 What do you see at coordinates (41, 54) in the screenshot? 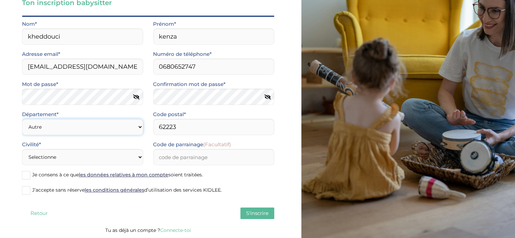
I see `label: Adresse email*` at bounding box center [41, 54].